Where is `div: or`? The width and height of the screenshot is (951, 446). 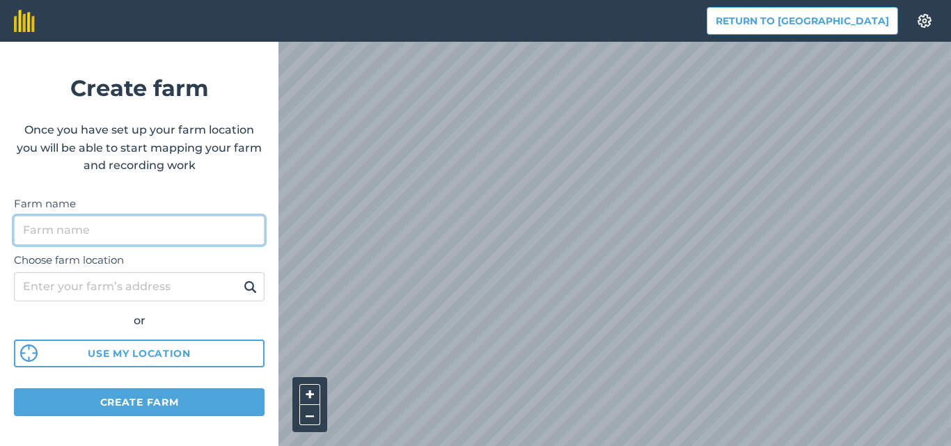 div: or is located at coordinates (139, 321).